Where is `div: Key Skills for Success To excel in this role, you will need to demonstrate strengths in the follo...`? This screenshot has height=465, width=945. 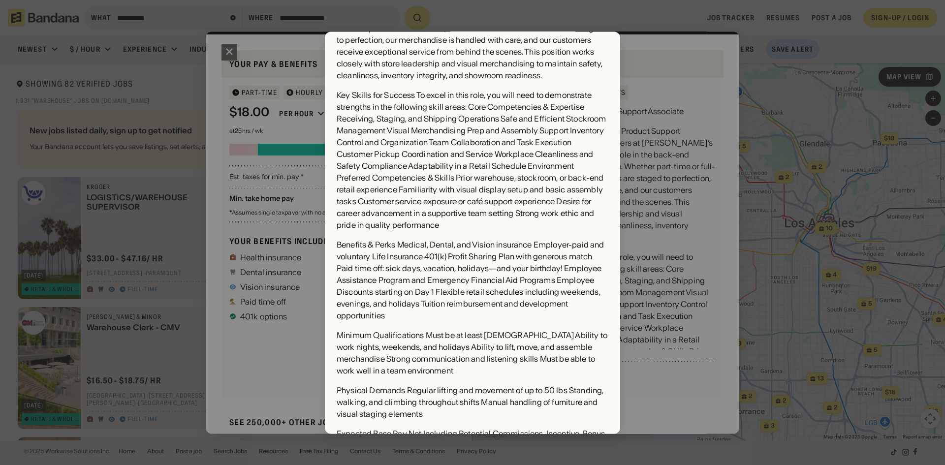 div: Key Skills for Success To excel in this role, you will need to demonstrate strengths in the follo... is located at coordinates (472, 160).